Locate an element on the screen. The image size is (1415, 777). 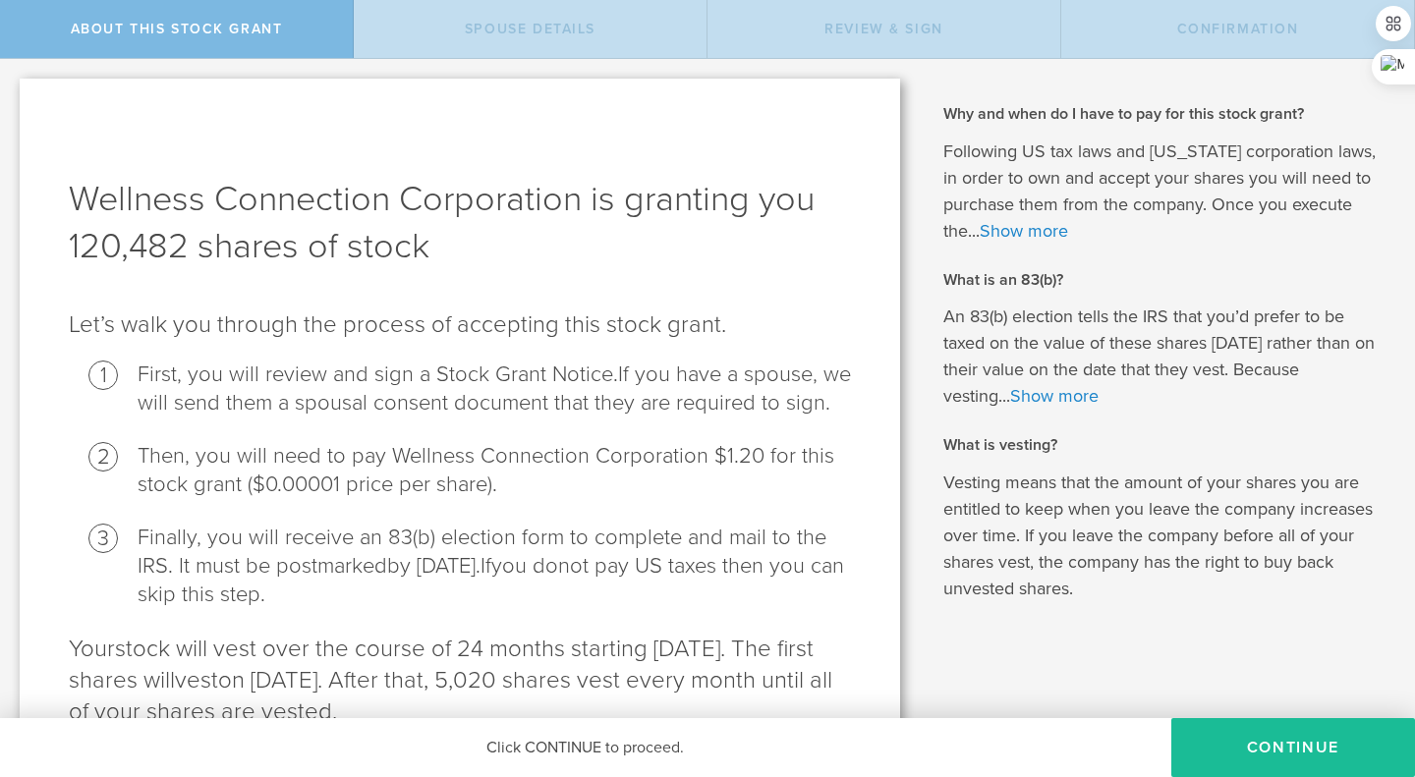
span: About this stock grant is located at coordinates (177, 29).